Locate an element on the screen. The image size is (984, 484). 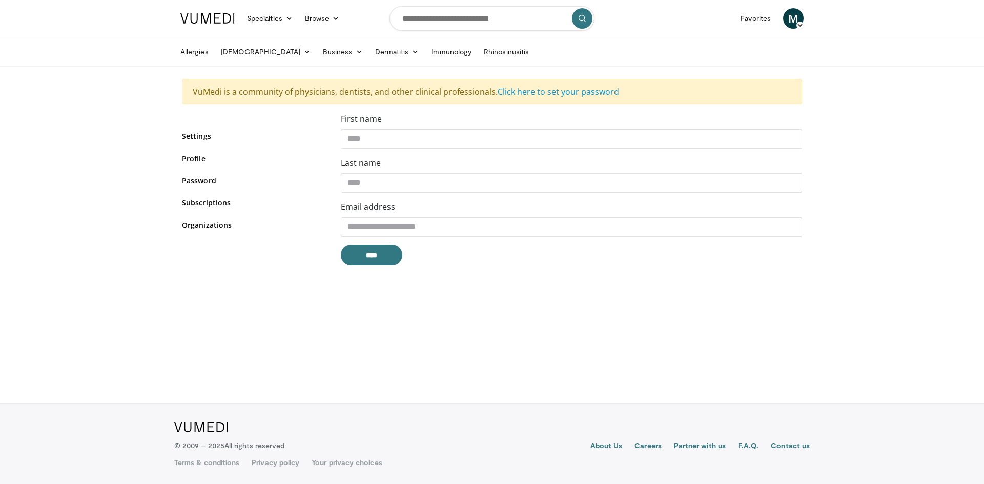
a: Immunology is located at coordinates (451, 52).